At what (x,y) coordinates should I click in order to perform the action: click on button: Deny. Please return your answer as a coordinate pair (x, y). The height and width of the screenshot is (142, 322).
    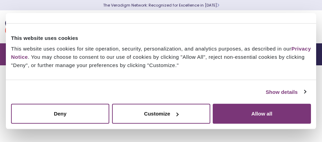
    Looking at the image, I should click on (60, 114).